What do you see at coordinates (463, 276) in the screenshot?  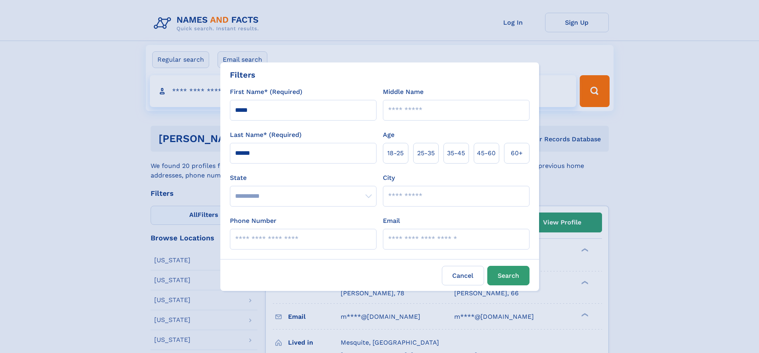 I see `label: Cancel` at bounding box center [463, 276].